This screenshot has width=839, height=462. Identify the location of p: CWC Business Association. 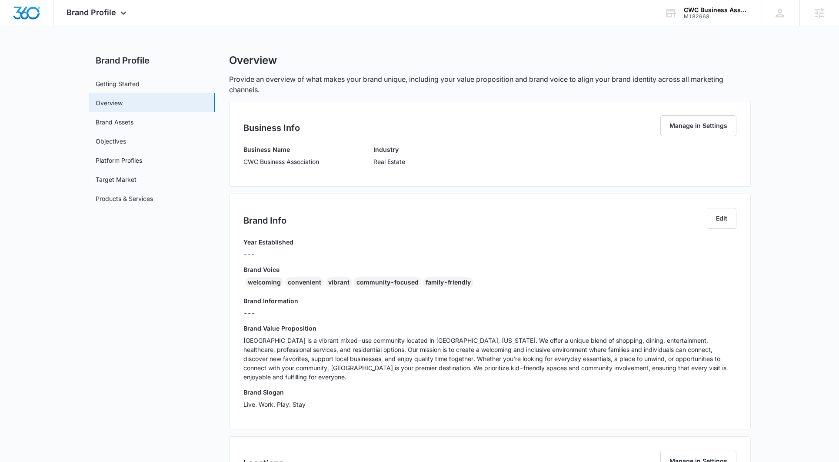
(281, 161).